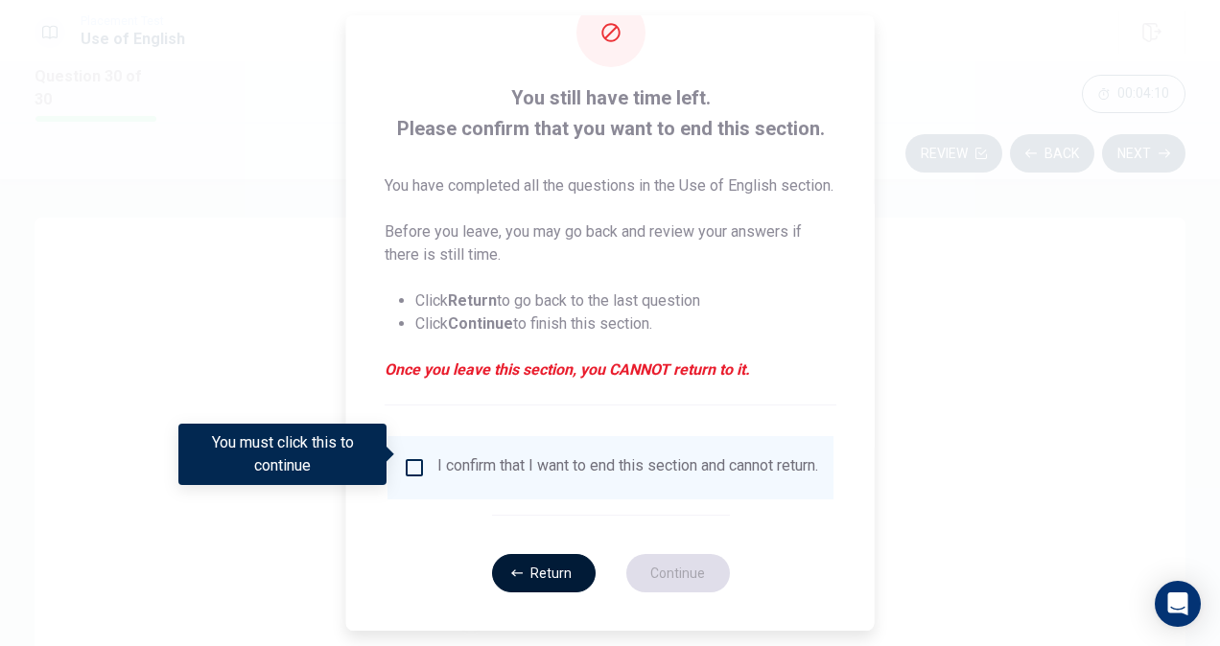 This screenshot has width=1220, height=646. Describe the element at coordinates (625, 324) in the screenshot. I see `li: Click to finish this section.` at that location.